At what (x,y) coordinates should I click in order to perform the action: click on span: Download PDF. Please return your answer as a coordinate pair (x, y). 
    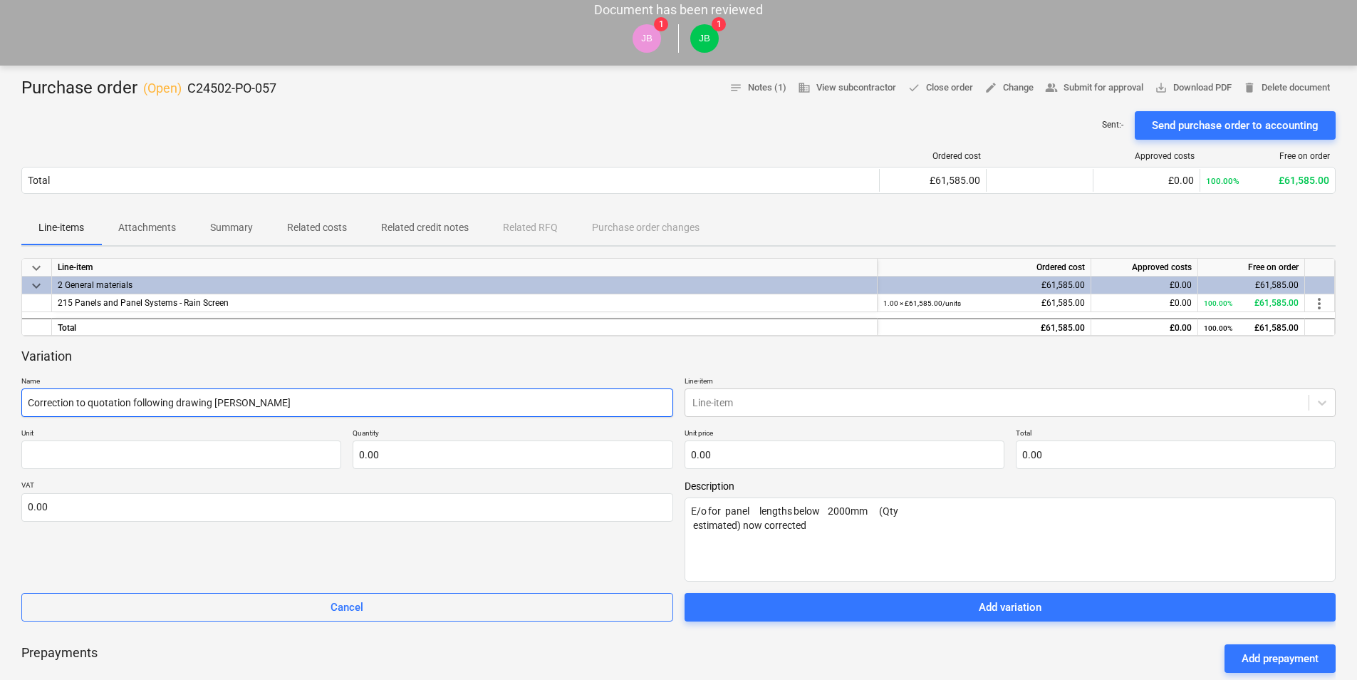
    Looking at the image, I should click on (1193, 88).